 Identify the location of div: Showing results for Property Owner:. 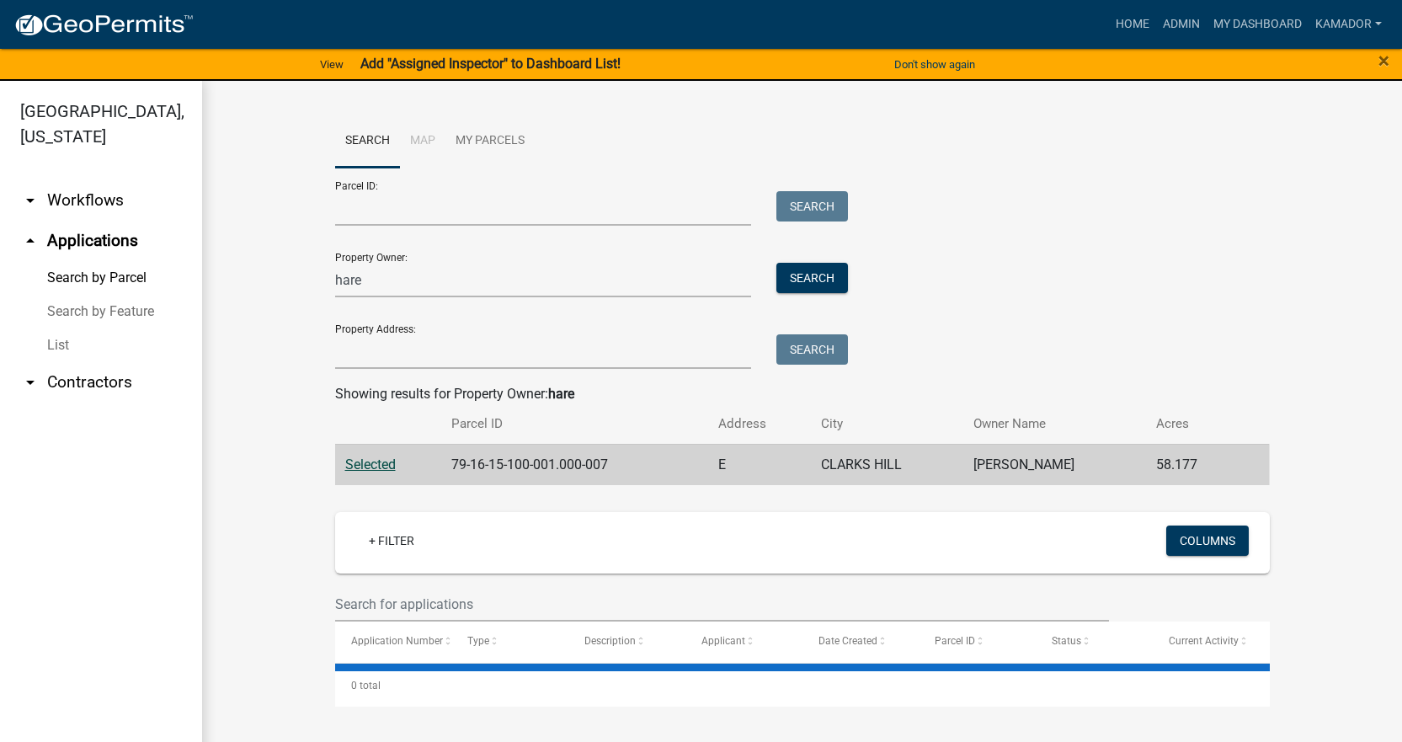
(802, 394).